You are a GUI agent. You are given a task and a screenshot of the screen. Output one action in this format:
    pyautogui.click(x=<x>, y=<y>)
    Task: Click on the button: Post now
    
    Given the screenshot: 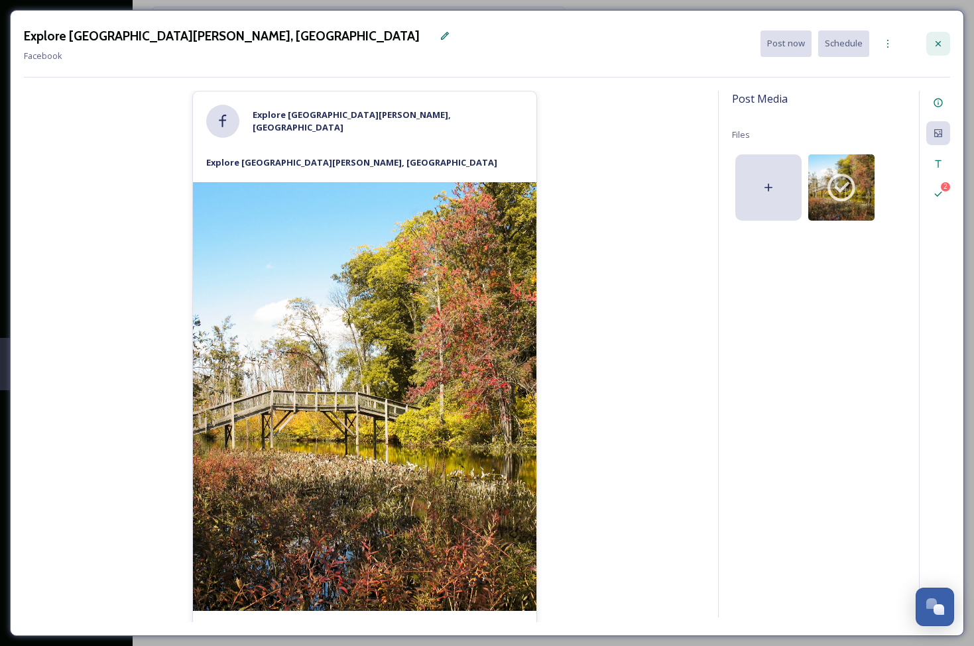 What is the action you would take?
    pyautogui.click(x=786, y=43)
    